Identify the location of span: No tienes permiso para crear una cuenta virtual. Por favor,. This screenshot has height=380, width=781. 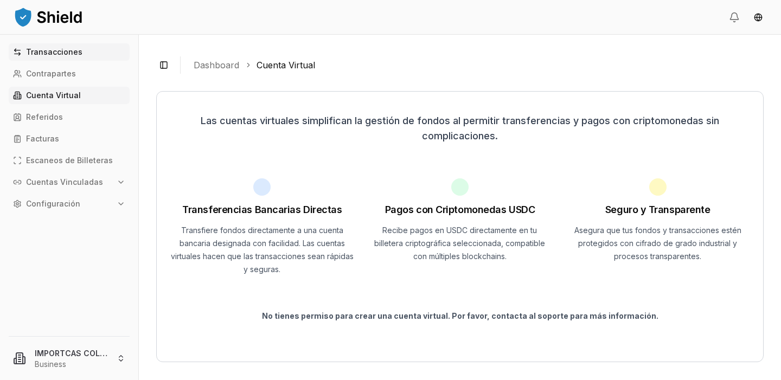
(376, 316).